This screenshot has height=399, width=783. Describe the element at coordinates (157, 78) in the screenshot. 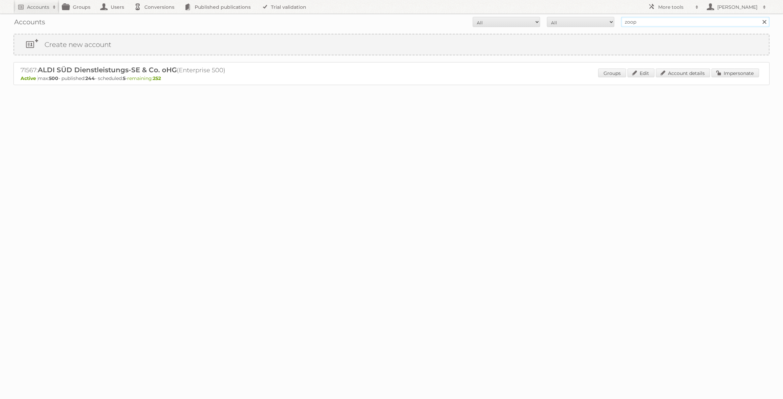

I see `strong: 252` at that location.